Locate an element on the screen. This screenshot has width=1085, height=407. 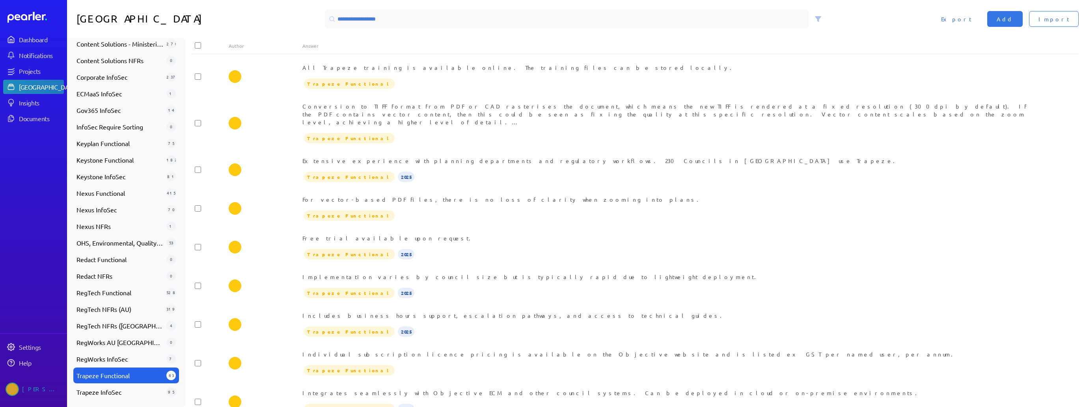
span: InfoSec Require Sorting is located at coordinates (120, 127).